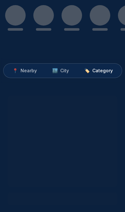 The image size is (125, 212). Describe the element at coordinates (60, 71) in the screenshot. I see `button: 🏙️City` at that location.